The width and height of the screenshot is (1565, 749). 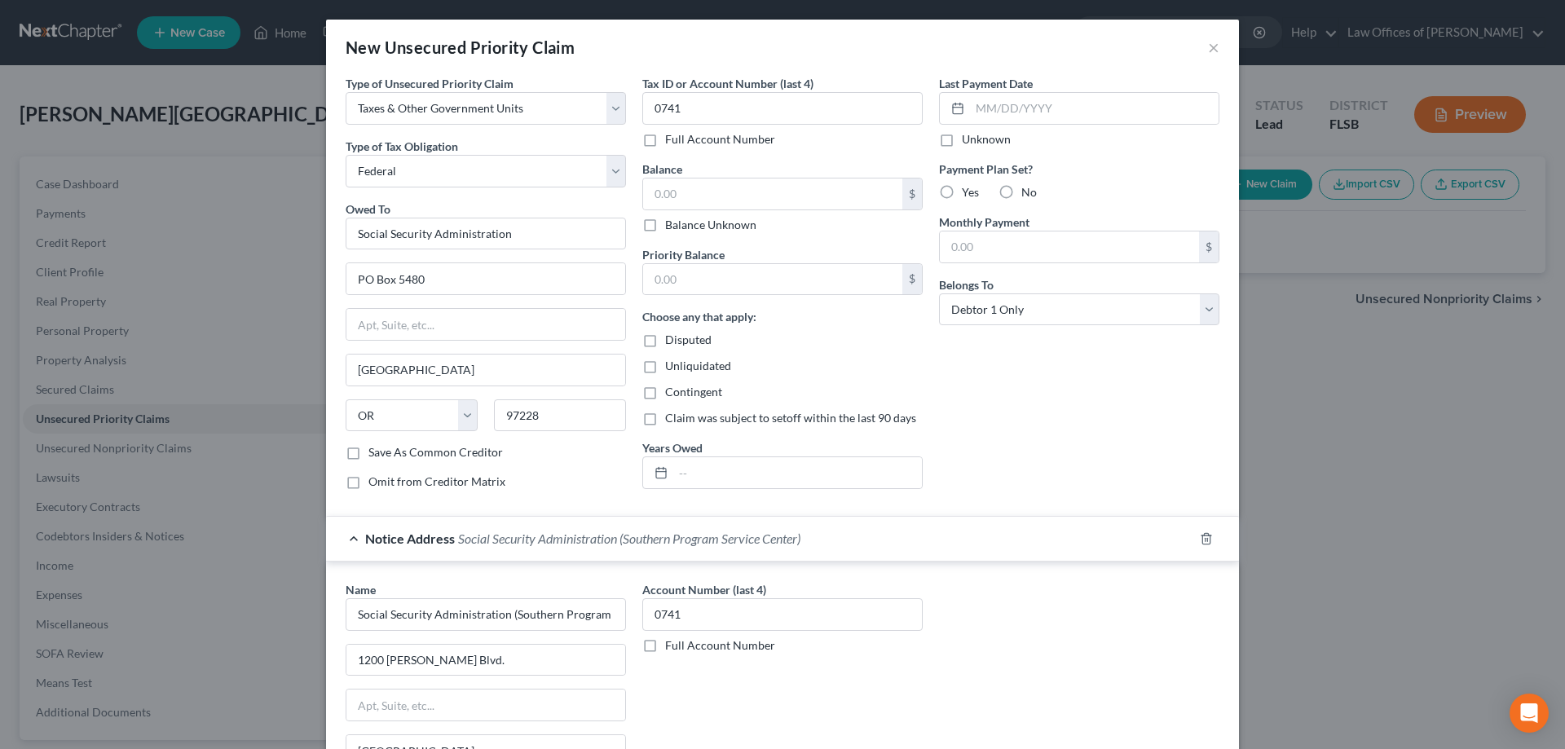 What do you see at coordinates (986, 139) in the screenshot?
I see `label: Unknown` at bounding box center [986, 139].